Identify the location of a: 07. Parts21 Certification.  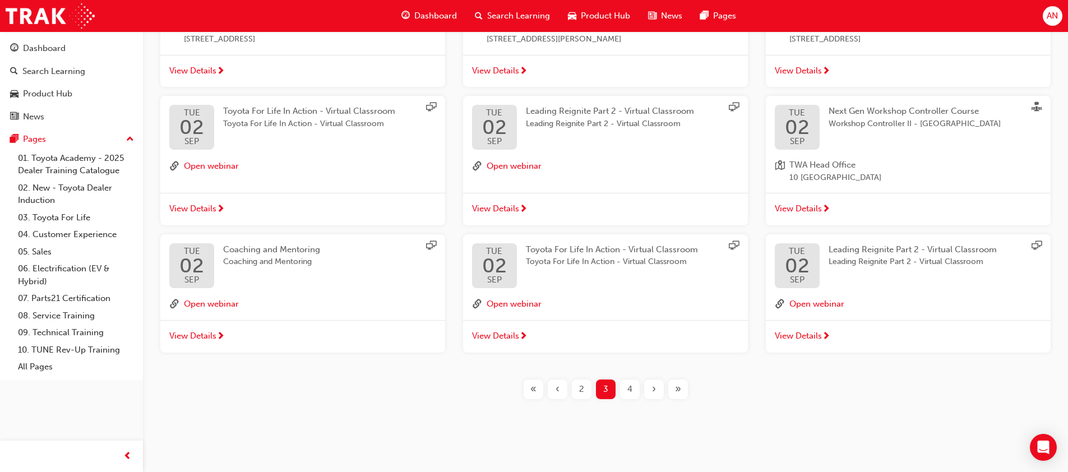
(76, 298).